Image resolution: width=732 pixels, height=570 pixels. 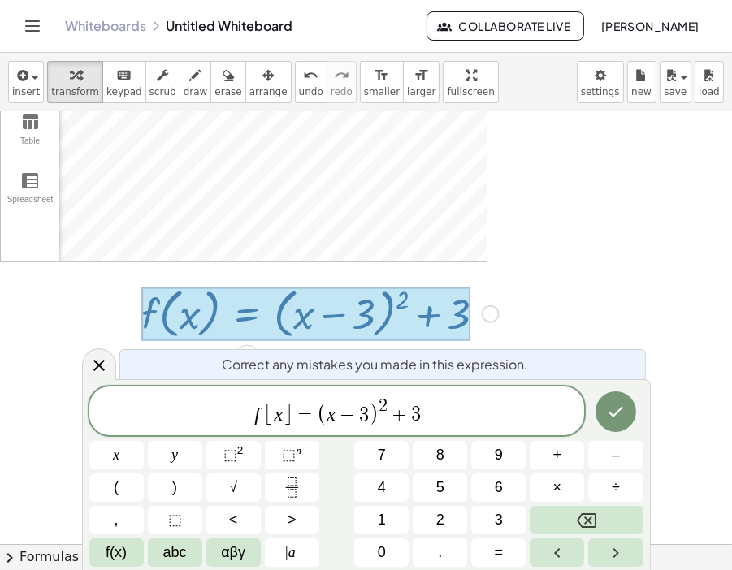 What do you see at coordinates (499, 455) in the screenshot?
I see `span: 9` at bounding box center [499, 455].